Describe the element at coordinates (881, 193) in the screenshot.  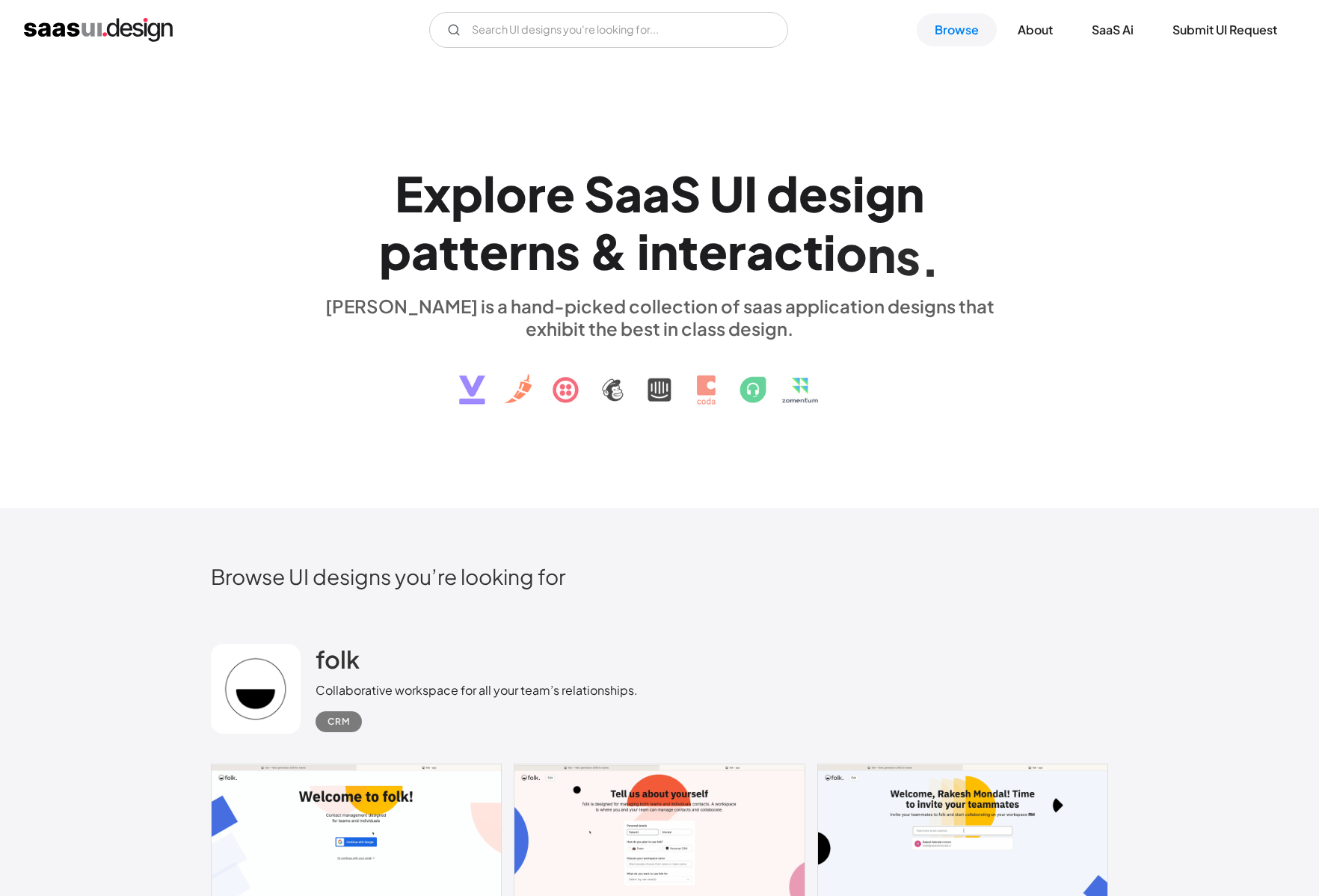
I see `div: g` at that location.